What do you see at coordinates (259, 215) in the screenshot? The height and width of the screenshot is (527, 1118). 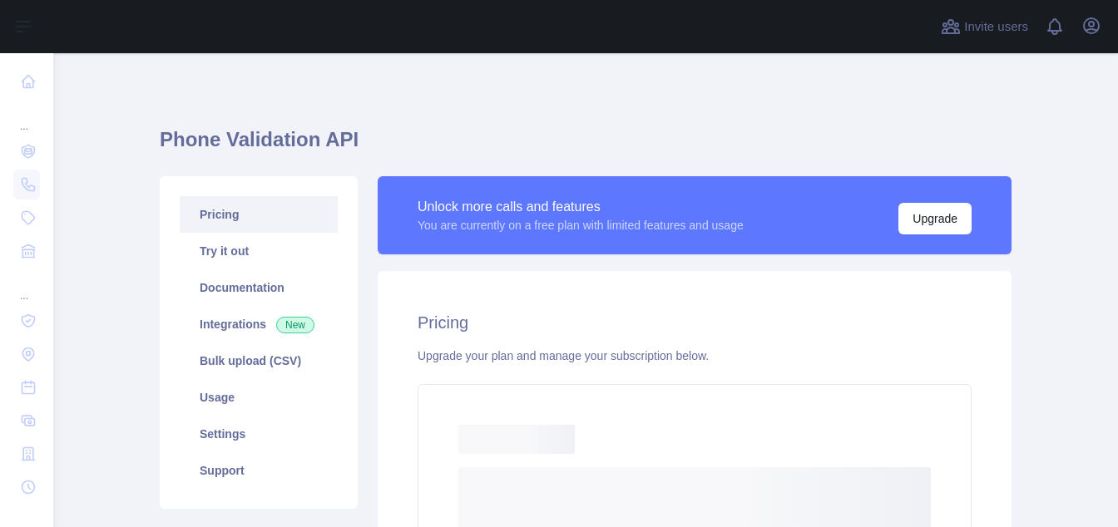 I see `a: Pricing` at bounding box center [259, 215].